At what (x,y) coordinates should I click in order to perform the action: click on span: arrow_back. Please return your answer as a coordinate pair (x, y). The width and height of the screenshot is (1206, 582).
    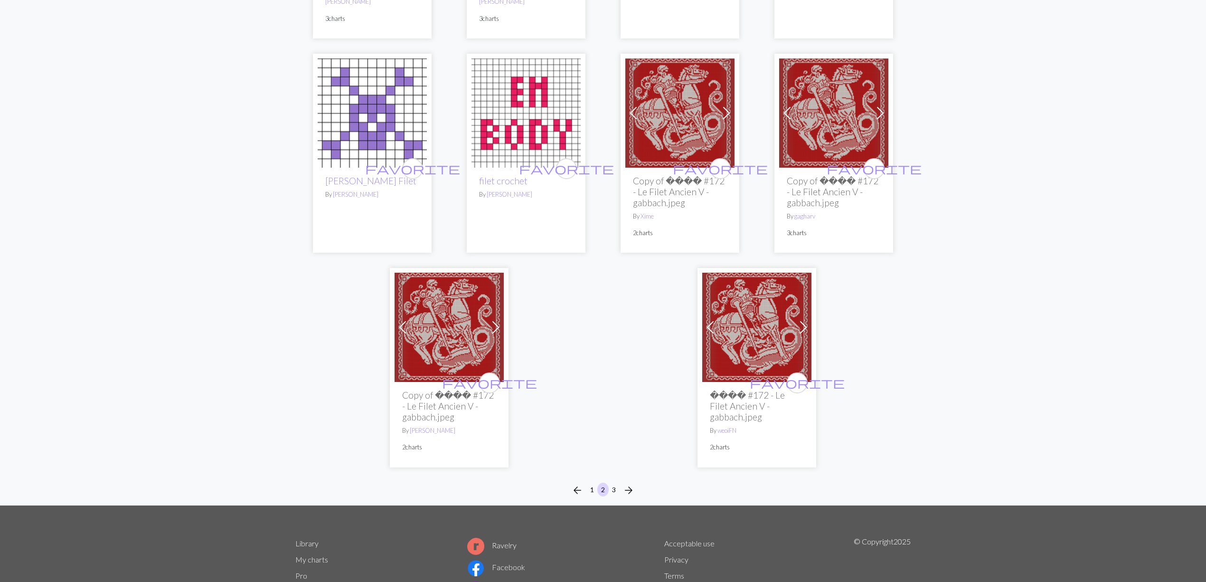
    Looking at the image, I should click on (578, 490).